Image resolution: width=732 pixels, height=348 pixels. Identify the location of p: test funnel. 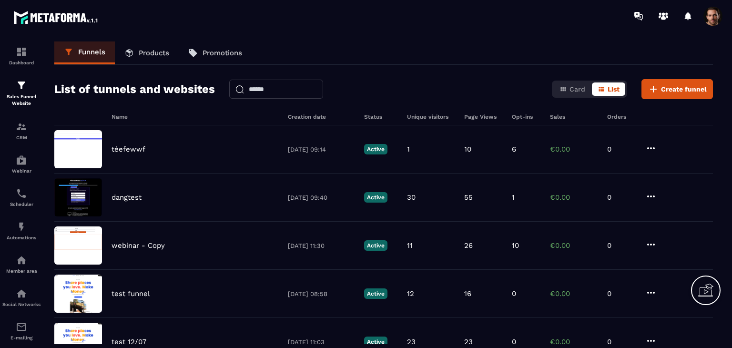
(131, 294).